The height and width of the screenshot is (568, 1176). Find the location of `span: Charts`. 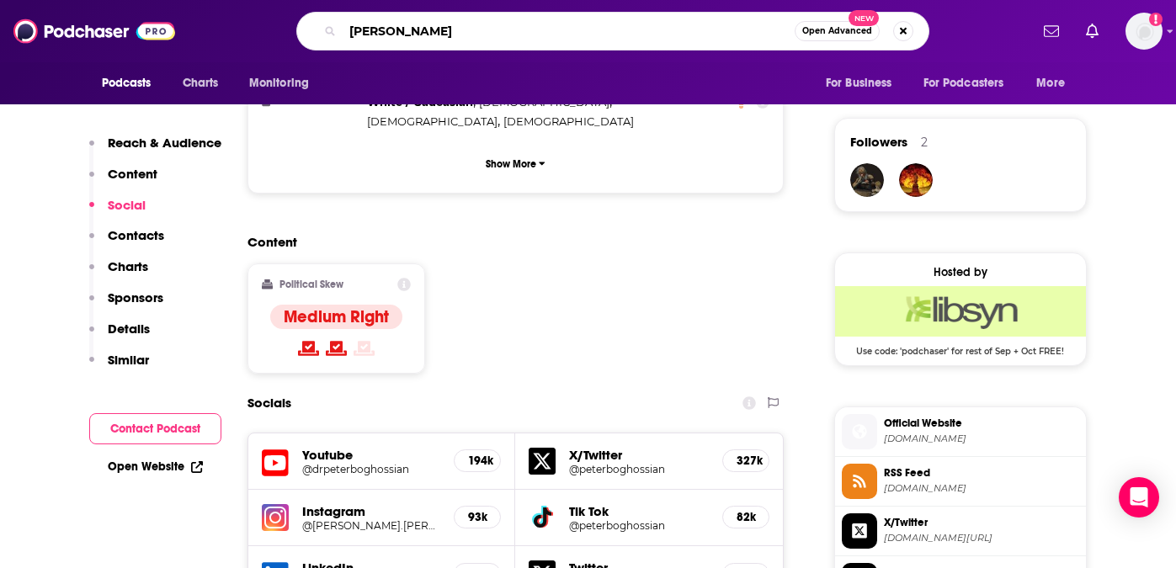

span: Charts is located at coordinates (200, 83).